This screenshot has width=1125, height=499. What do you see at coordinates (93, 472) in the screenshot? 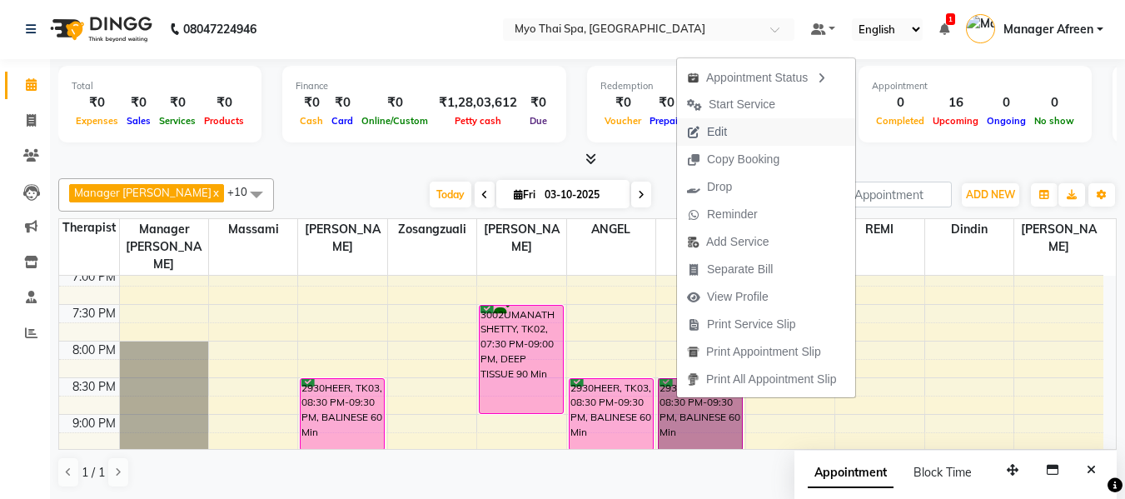
I see `span: 1 / 1` at bounding box center [93, 472].